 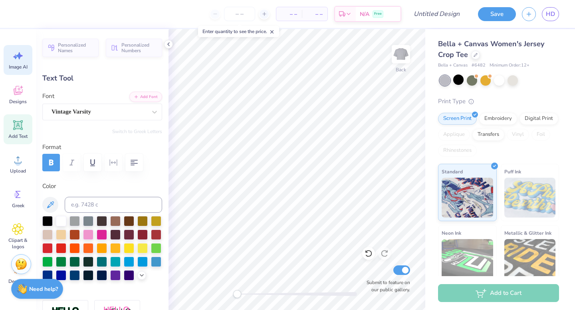 I want to click on div: Print Type, so click(x=498, y=101).